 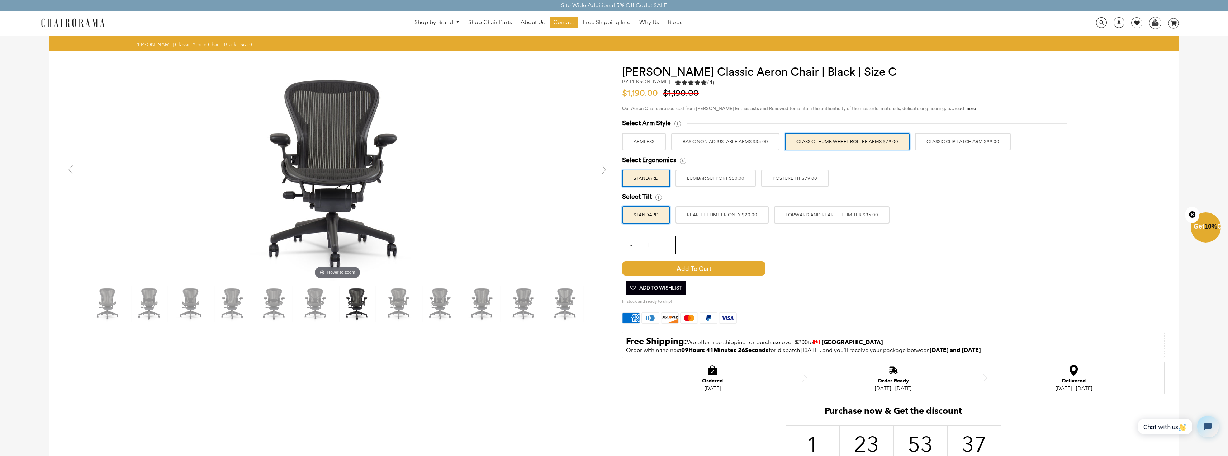 I want to click on label: ARMLESS, so click(x=644, y=142).